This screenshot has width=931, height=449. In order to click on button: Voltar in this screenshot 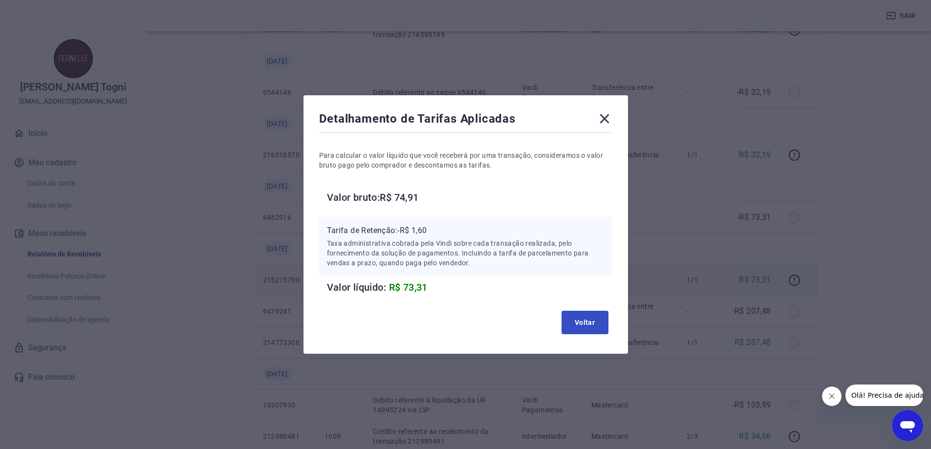, I will do `click(585, 323)`.